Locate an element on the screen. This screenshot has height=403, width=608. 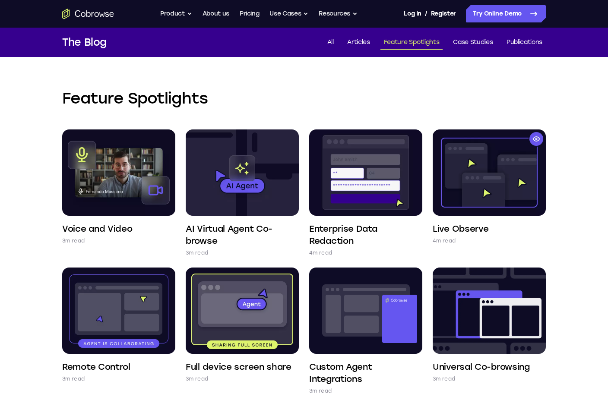
a: Articles is located at coordinates (358, 42).